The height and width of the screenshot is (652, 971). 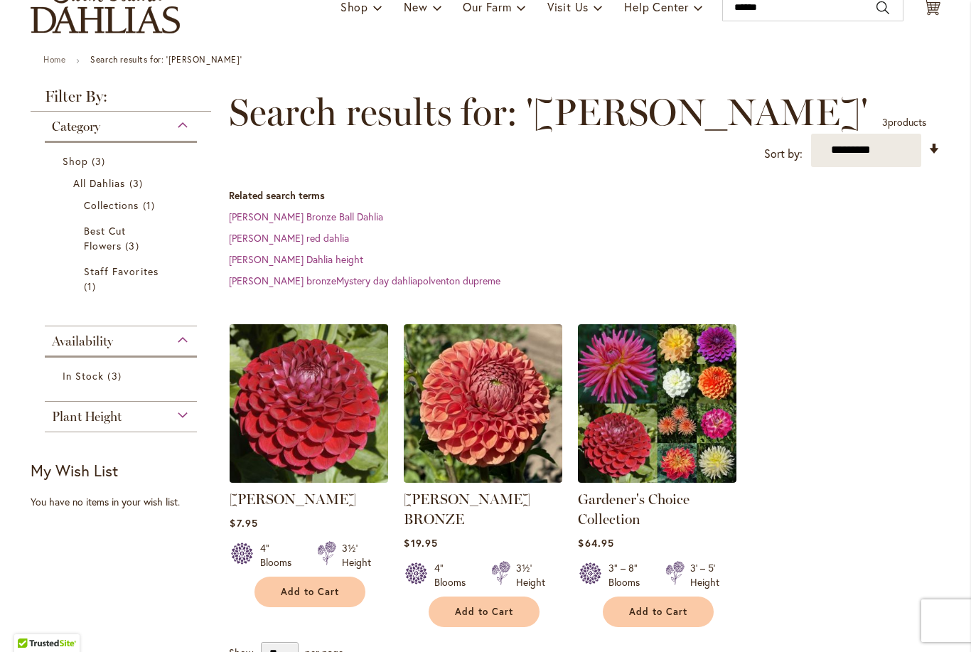 I want to click on a: All Dahlias, so click(x=122, y=183).